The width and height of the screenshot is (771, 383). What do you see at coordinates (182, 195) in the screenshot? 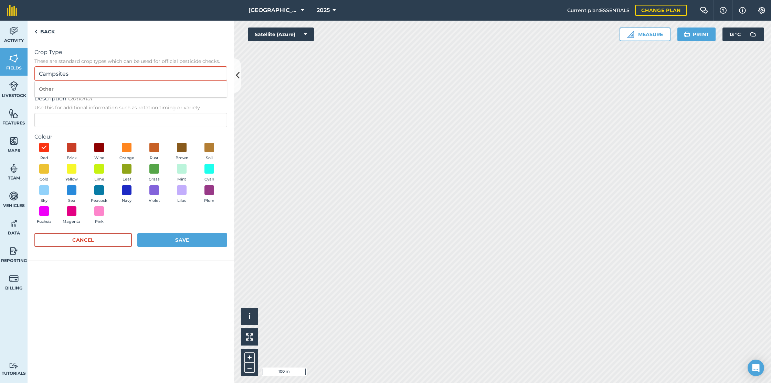
I see `button: Lilac` at bounding box center [182, 195].